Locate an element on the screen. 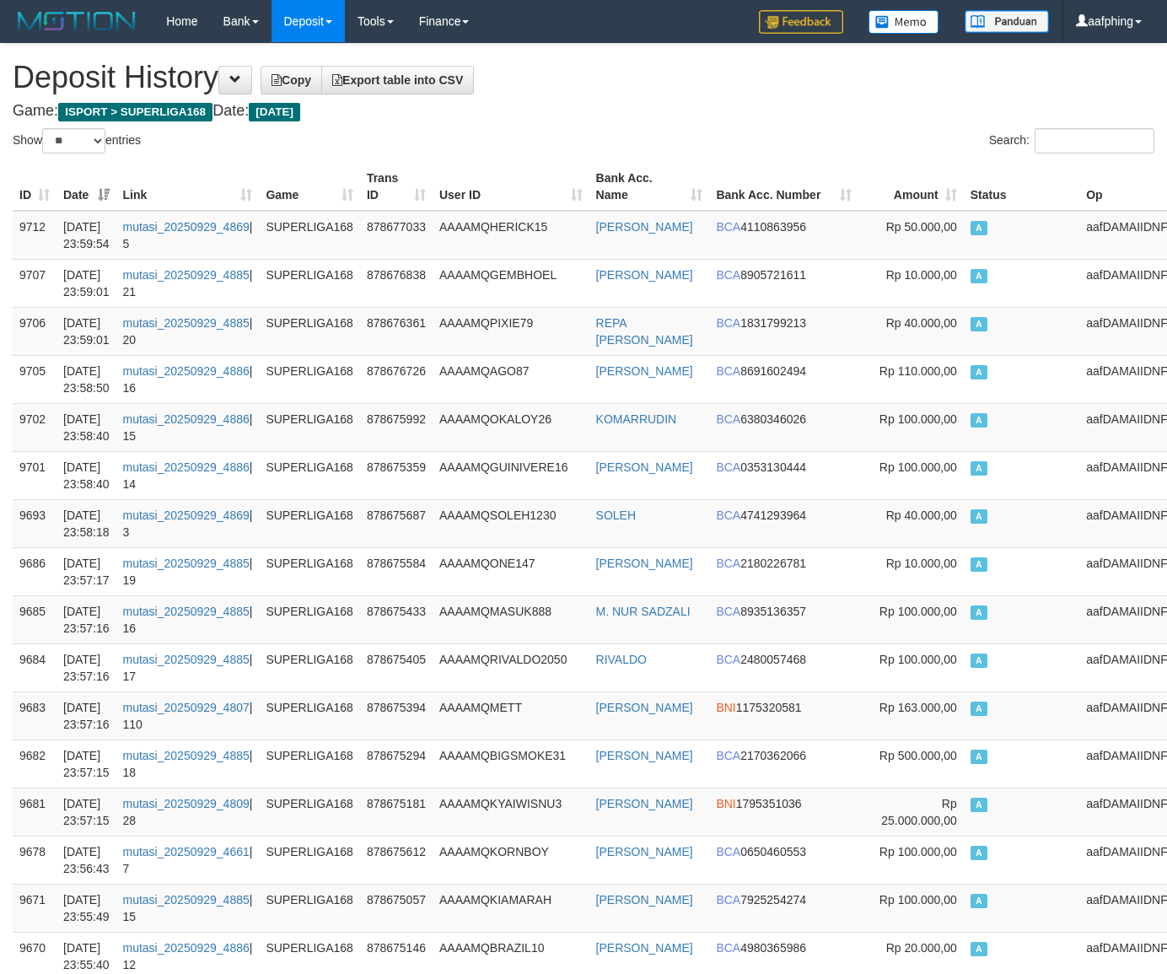 This screenshot has height=974, width=1167. td: | 110 is located at coordinates (188, 715).